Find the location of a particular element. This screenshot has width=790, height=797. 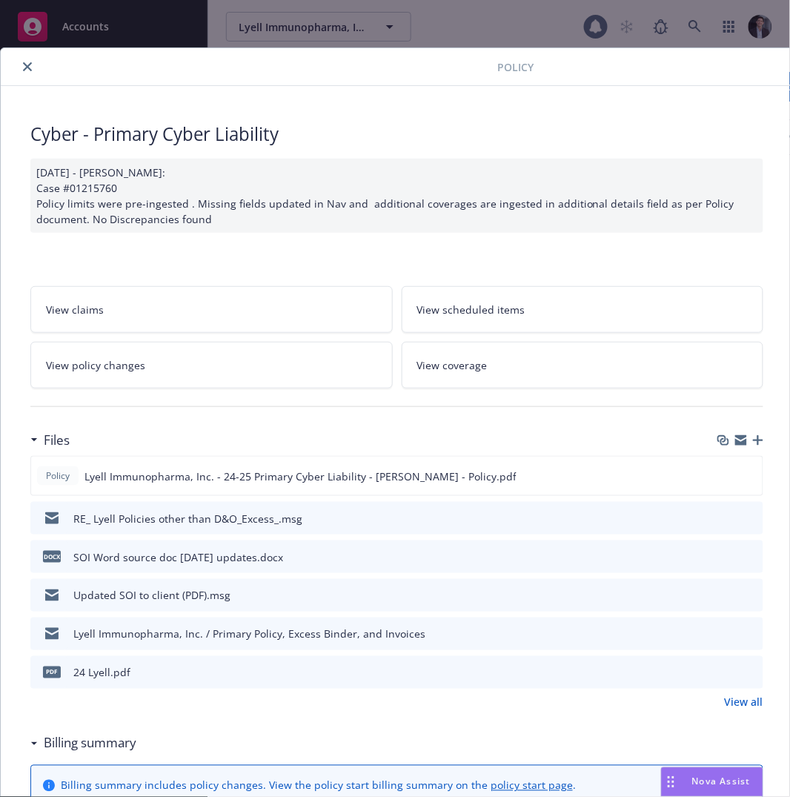

button: Nova Assist is located at coordinates (713, 782).